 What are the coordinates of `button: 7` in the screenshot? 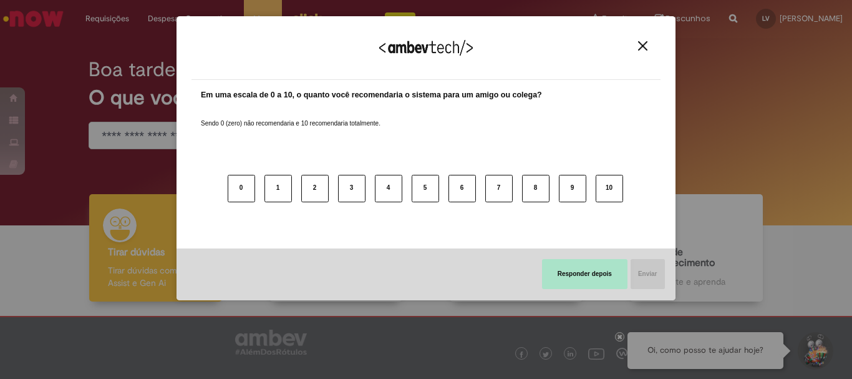 It's located at (499, 188).